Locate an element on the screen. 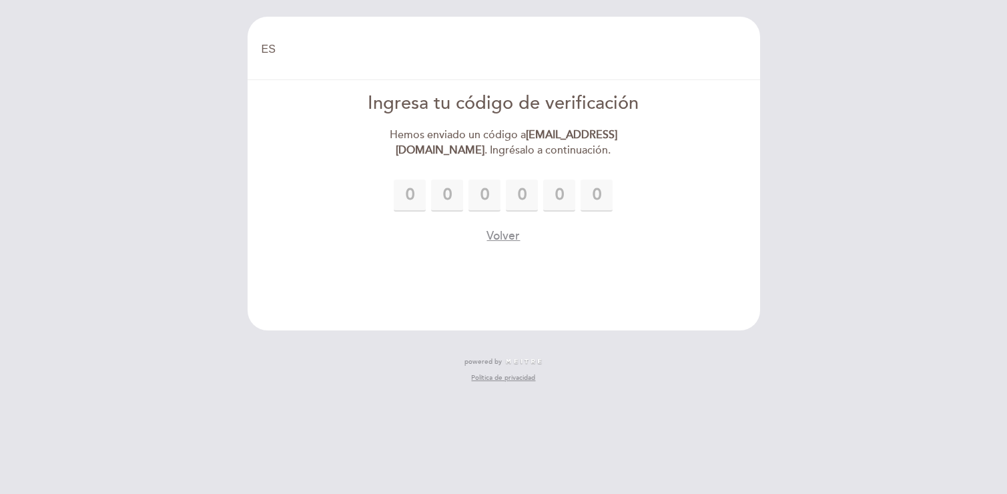 The height and width of the screenshot is (494, 1007). div: Ingresa tu código de verificación is located at coordinates (503, 103).